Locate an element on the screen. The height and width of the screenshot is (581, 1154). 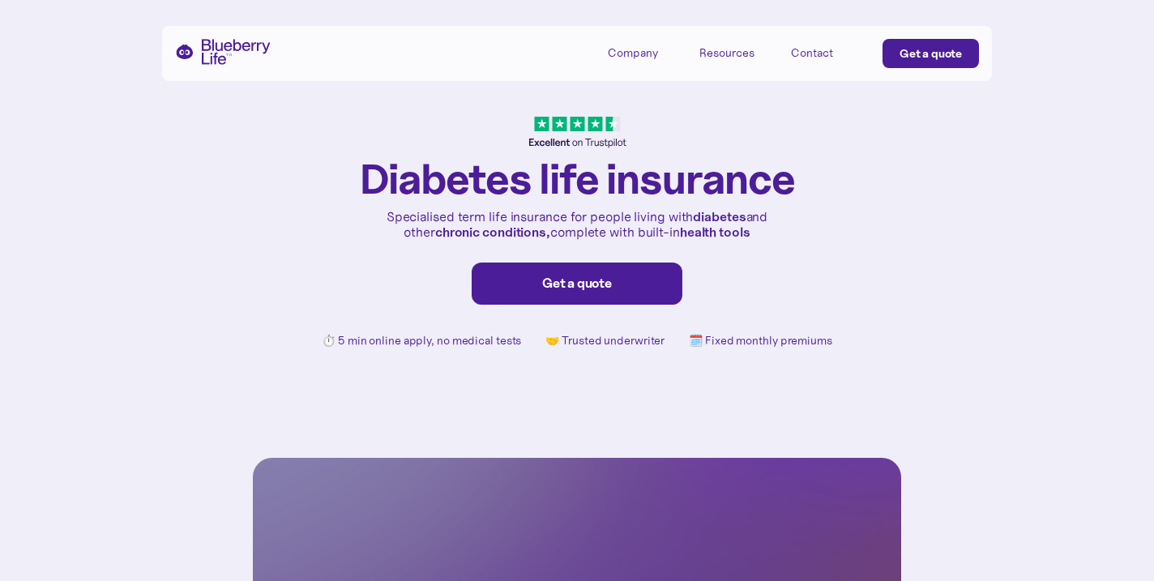
div: Contact is located at coordinates (812, 53).